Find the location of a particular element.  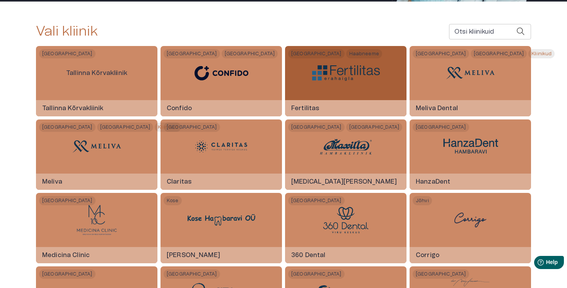

span: Jõhvi is located at coordinates (423, 201).